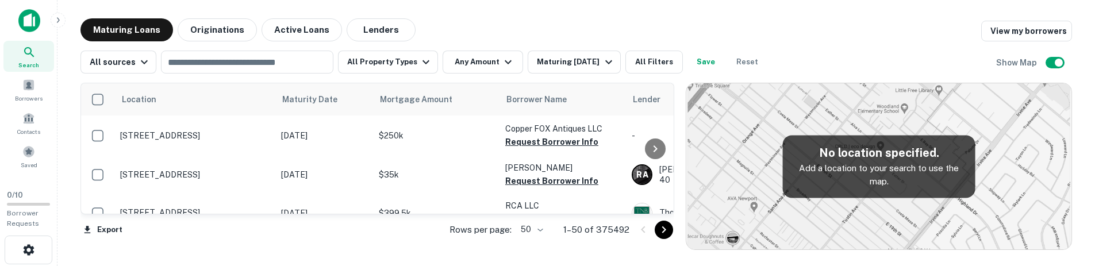 This screenshot has height=266, width=1095. I want to click on span: Borrowers, so click(29, 98).